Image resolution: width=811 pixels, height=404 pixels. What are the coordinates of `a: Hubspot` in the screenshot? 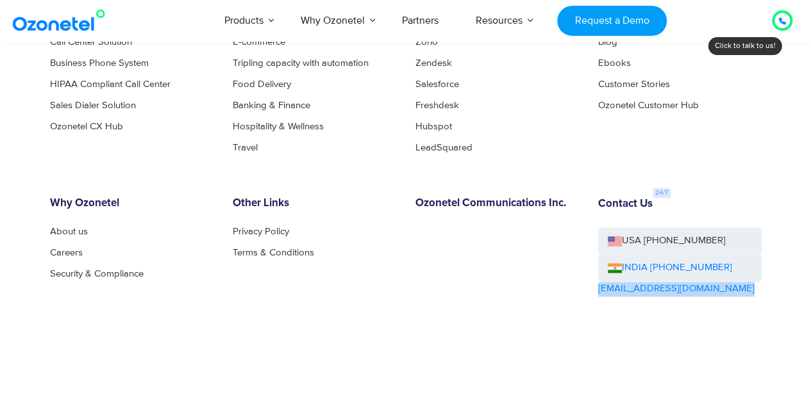 It's located at (433, 126).